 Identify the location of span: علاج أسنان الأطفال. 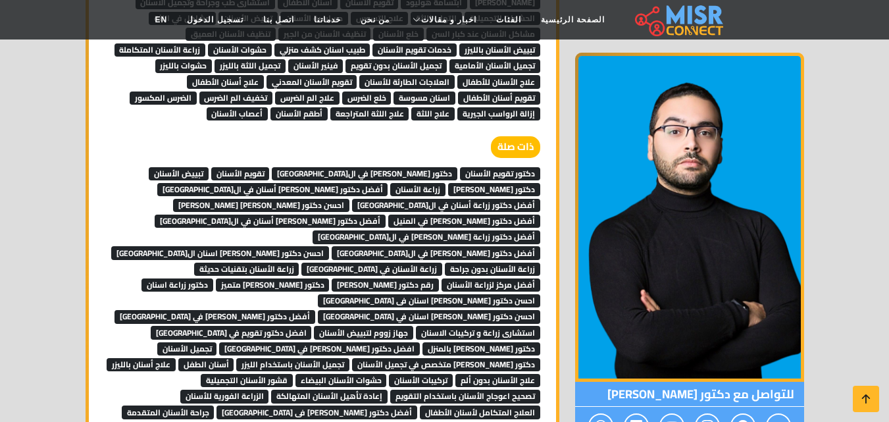
(225, 82).